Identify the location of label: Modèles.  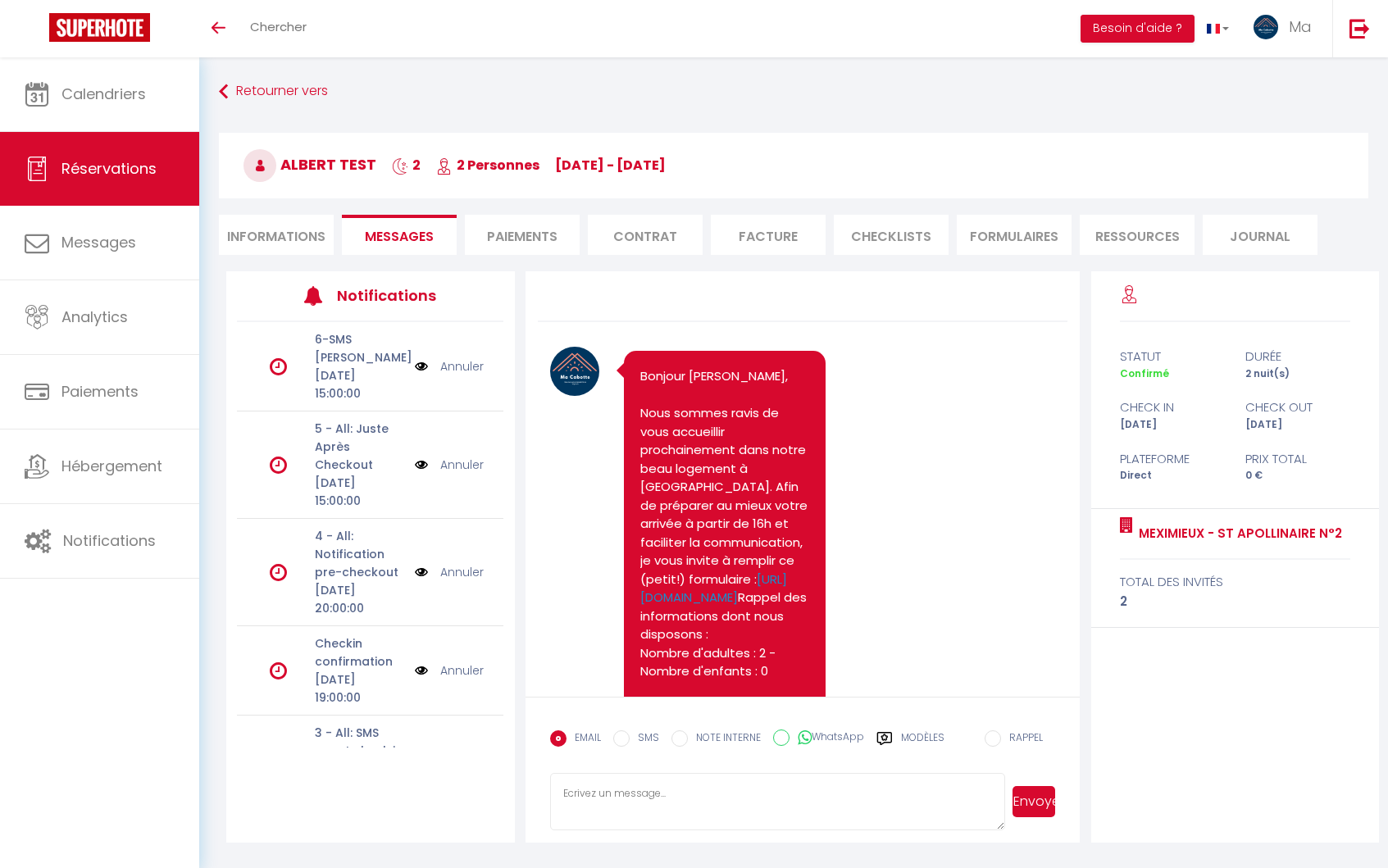
(923, 745).